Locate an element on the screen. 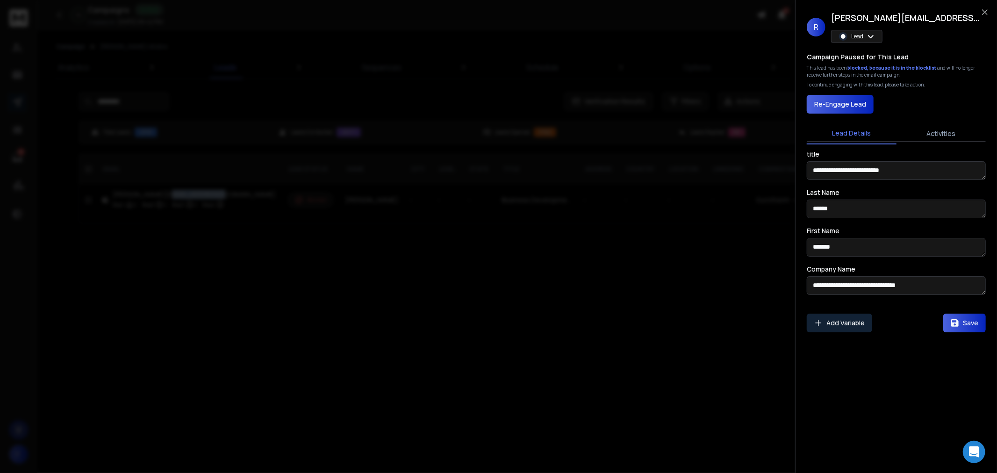 This screenshot has height=473, width=997. label: title is located at coordinates (813, 154).